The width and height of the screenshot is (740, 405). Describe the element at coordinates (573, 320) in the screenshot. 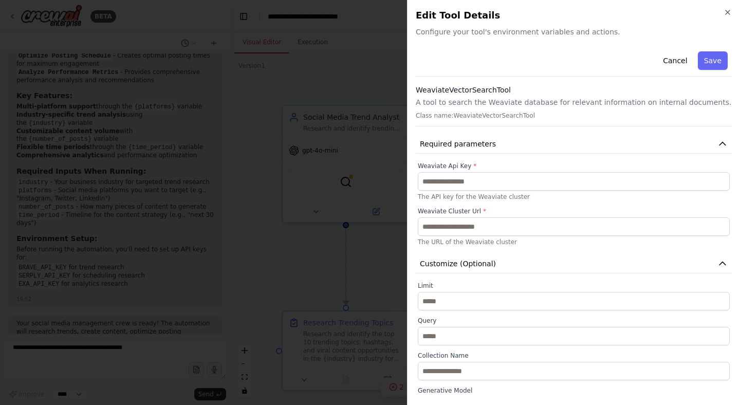

I see `label: Query` at that location.